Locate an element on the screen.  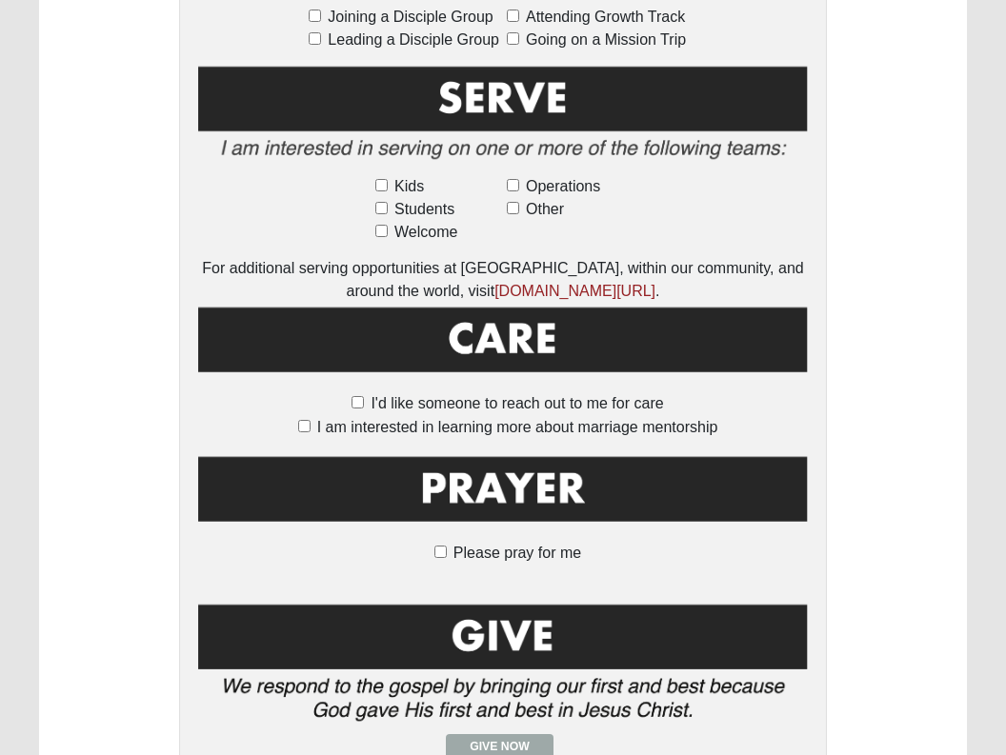
span: Welcome is located at coordinates (426, 232).